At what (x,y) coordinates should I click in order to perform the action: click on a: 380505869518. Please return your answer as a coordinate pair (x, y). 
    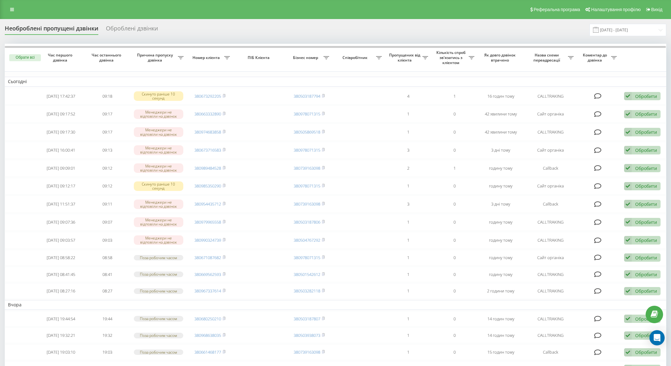
    Looking at the image, I should click on (307, 132).